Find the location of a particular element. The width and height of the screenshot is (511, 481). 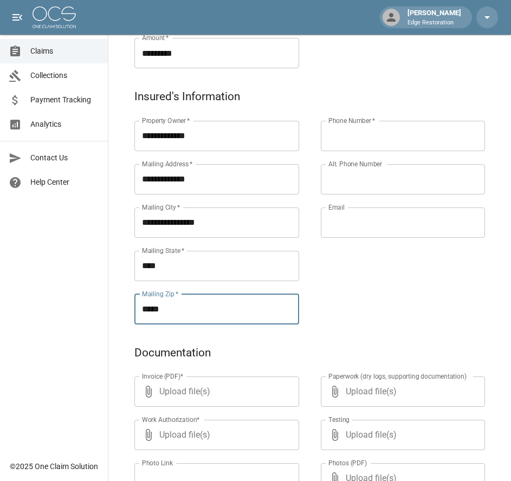

label: Alt. Phone Number is located at coordinates (355, 164).